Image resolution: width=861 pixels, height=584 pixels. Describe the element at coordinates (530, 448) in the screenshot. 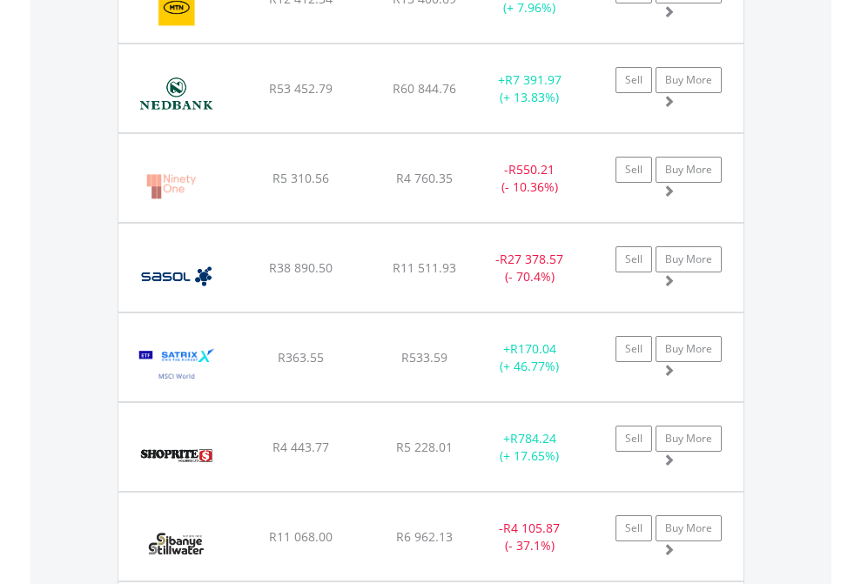

I see `div: + (+ 17.65%)` at that location.